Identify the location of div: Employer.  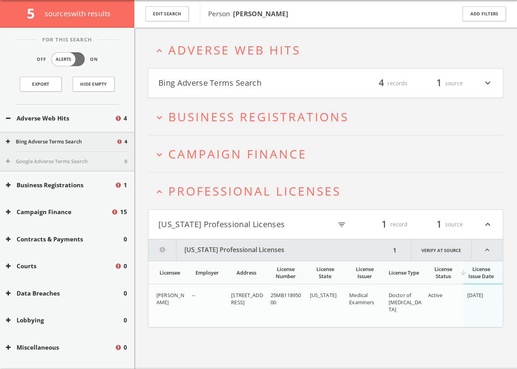
(207, 272).